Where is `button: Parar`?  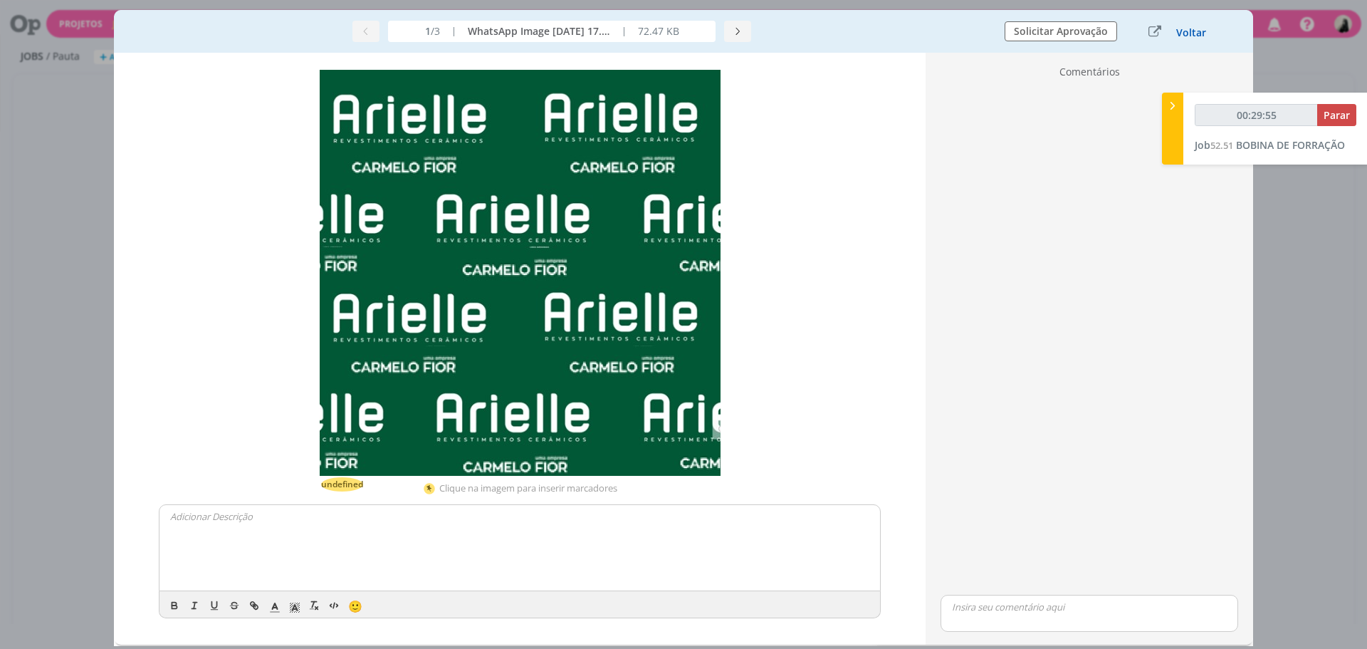
button: Parar is located at coordinates (1336, 115).